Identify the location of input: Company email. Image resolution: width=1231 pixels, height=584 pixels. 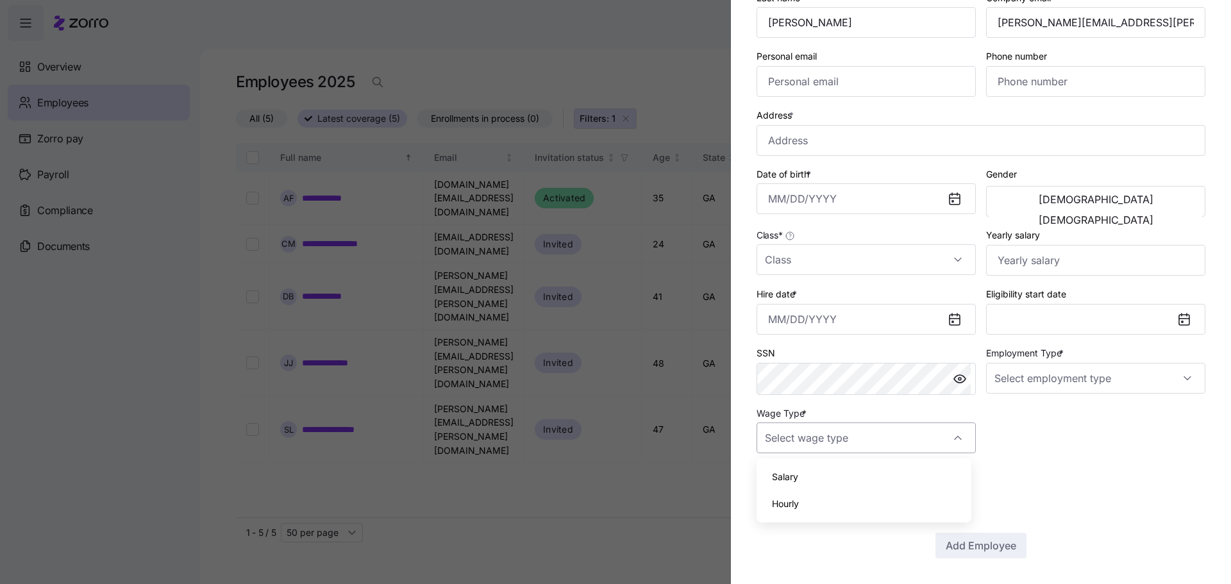
(1096, 22).